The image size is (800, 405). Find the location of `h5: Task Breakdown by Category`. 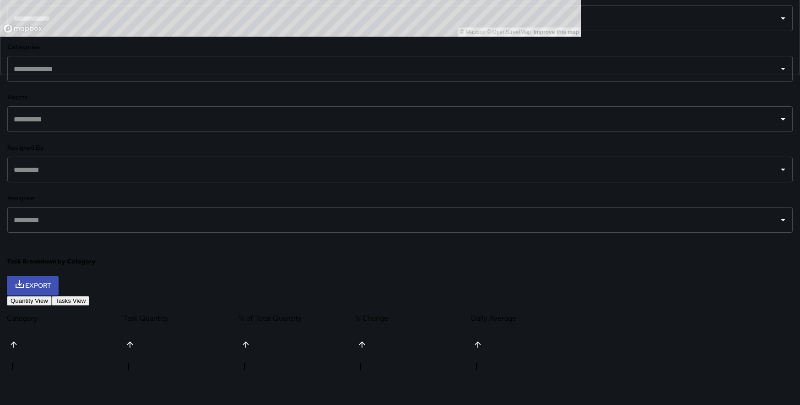

h5: Task Breakdown by Category is located at coordinates (400, 261).